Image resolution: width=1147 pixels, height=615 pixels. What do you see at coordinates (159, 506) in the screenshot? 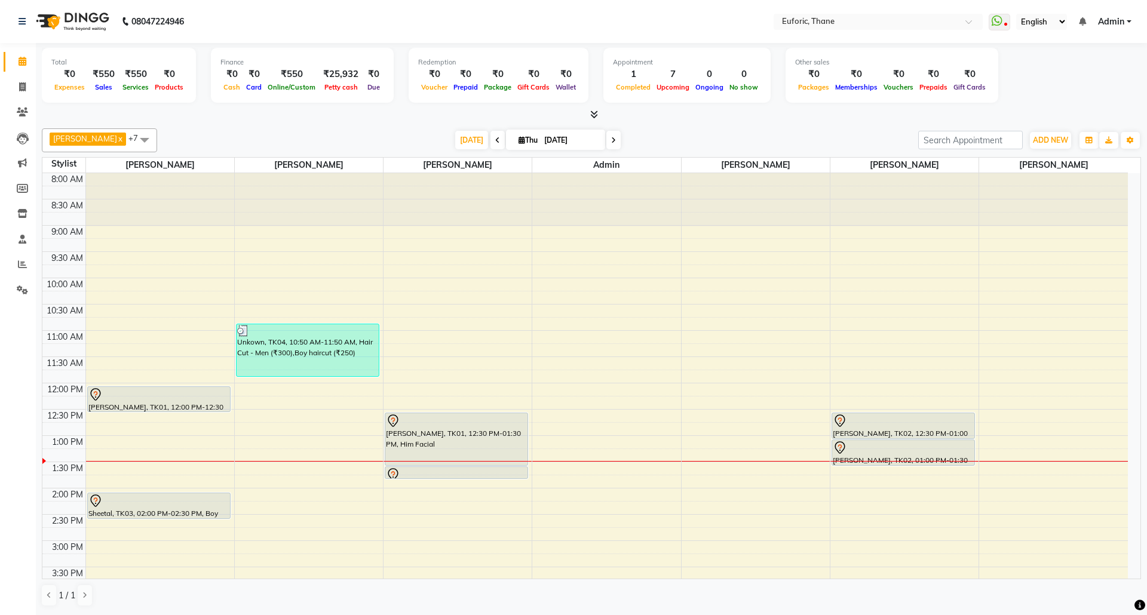
I see `div: Sheetal, TK03, 02:00 PM-02:30 PM, Boy haircut` at bounding box center [159, 506].